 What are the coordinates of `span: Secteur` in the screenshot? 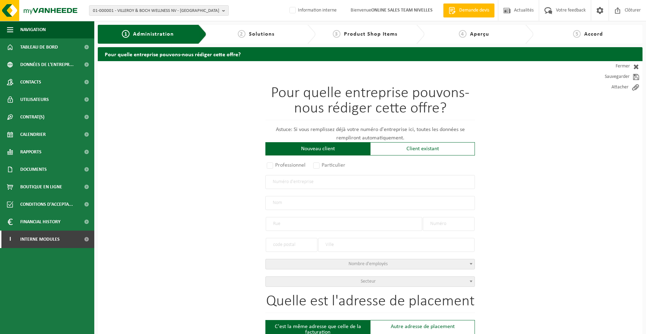 It's located at (368, 281).